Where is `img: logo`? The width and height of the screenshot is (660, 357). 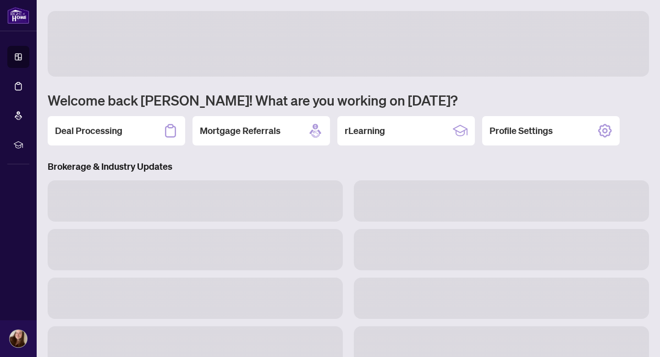 img: logo is located at coordinates (18, 15).